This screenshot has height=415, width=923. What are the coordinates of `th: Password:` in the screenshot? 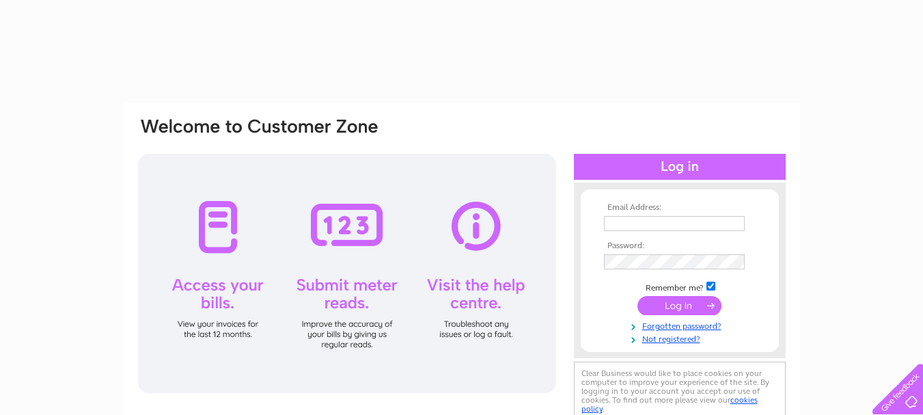 It's located at (680, 246).